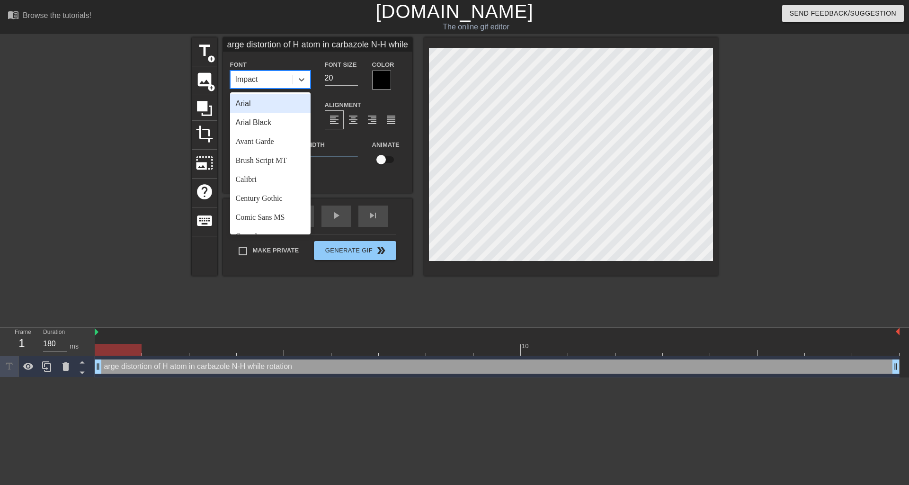 The height and width of the screenshot is (485, 909). Describe the element at coordinates (205, 221) in the screenshot. I see `span: keyboard` at that location.